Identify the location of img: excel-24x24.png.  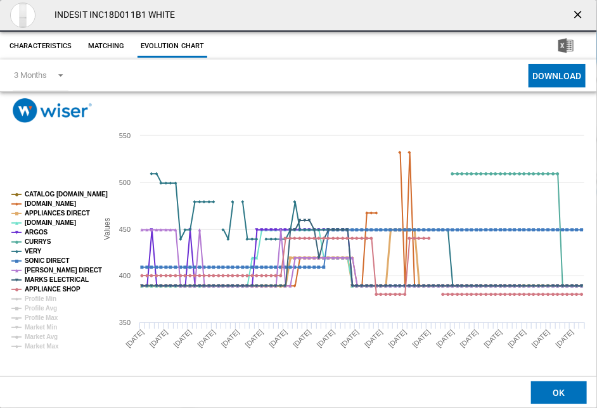
(566, 46).